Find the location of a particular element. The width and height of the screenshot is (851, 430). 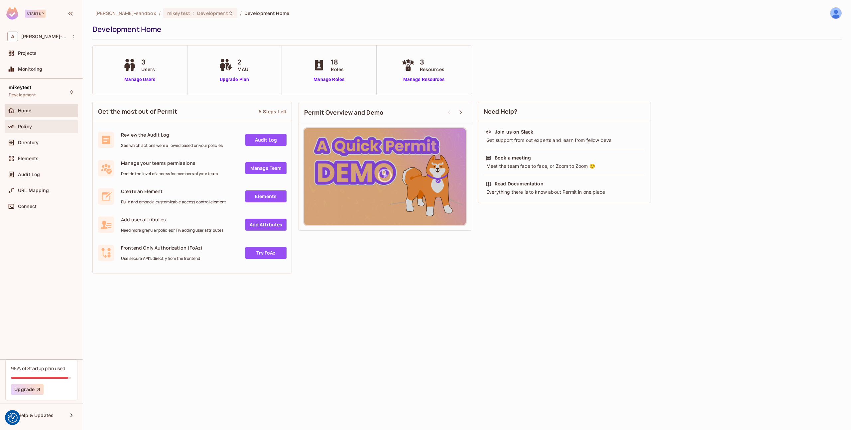

span: Users is located at coordinates (148, 69).